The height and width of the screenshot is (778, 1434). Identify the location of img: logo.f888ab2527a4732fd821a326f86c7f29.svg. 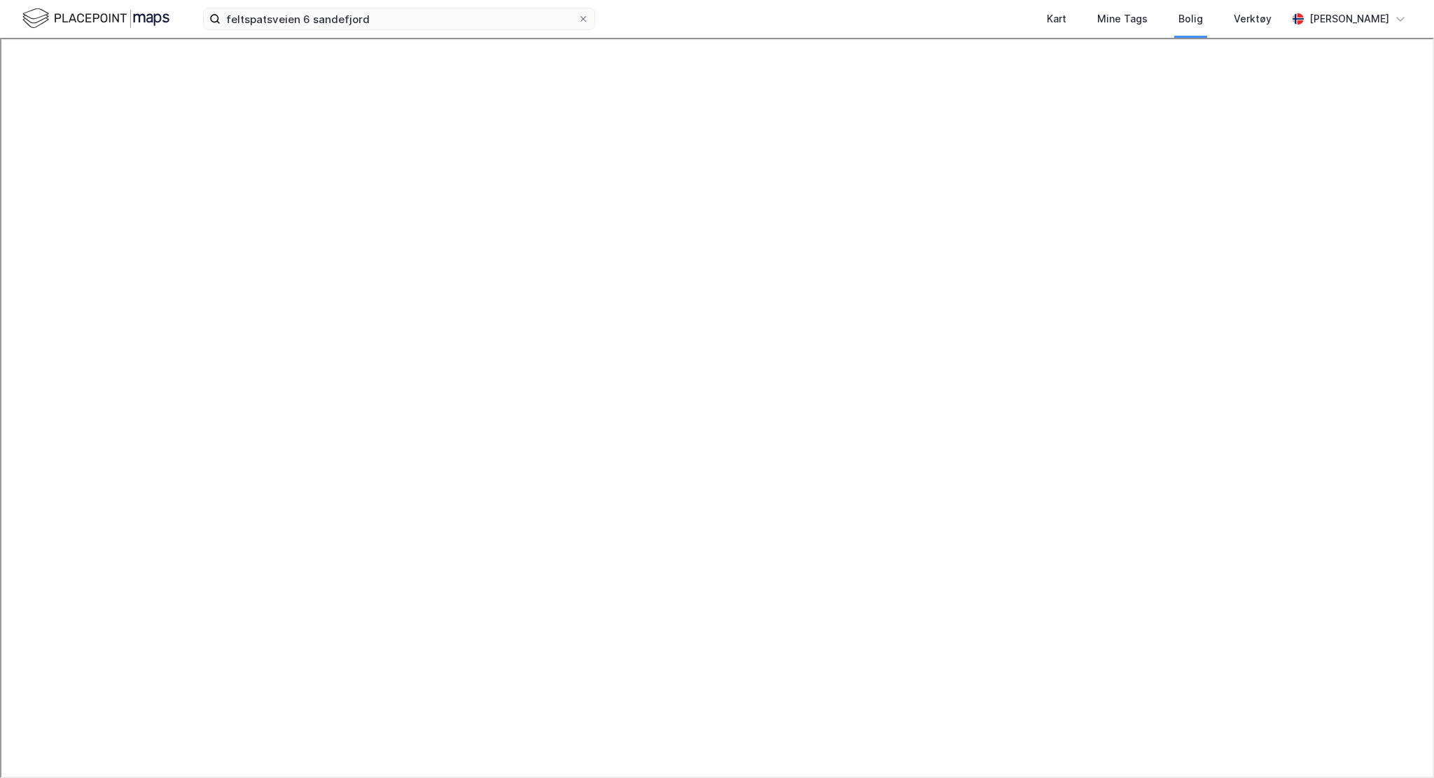
(96, 18).